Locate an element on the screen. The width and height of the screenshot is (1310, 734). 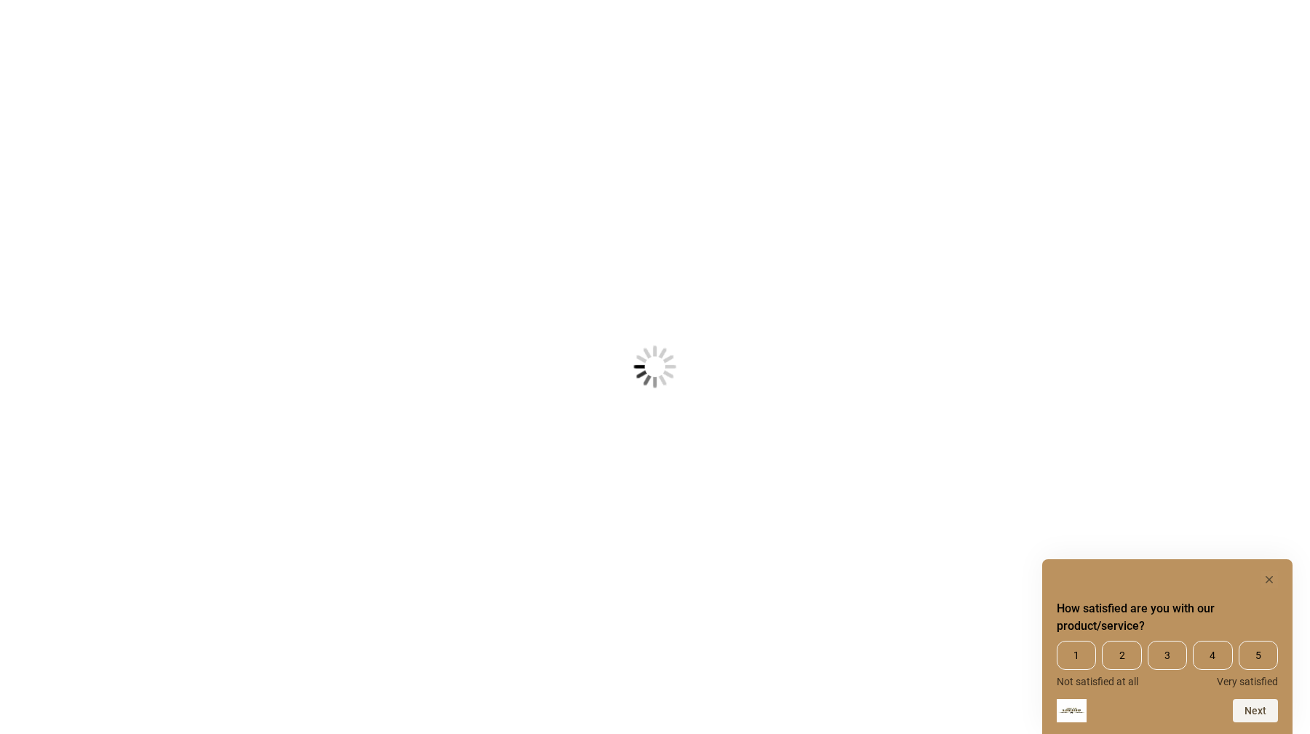
span: 3 is located at coordinates (1167, 655).